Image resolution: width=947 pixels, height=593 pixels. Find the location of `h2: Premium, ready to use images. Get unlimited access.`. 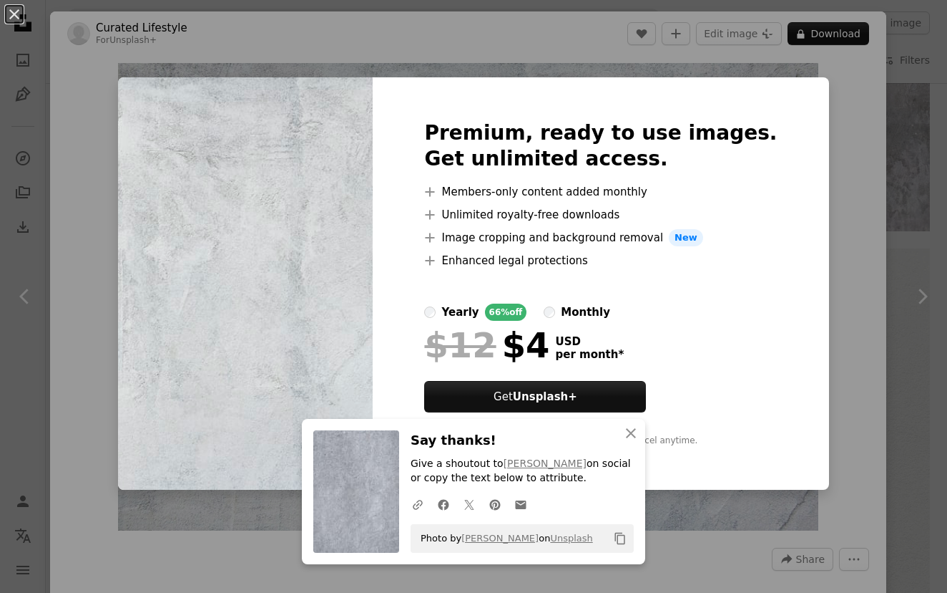

h2: Premium, ready to use images. Get unlimited access. is located at coordinates (600, 146).